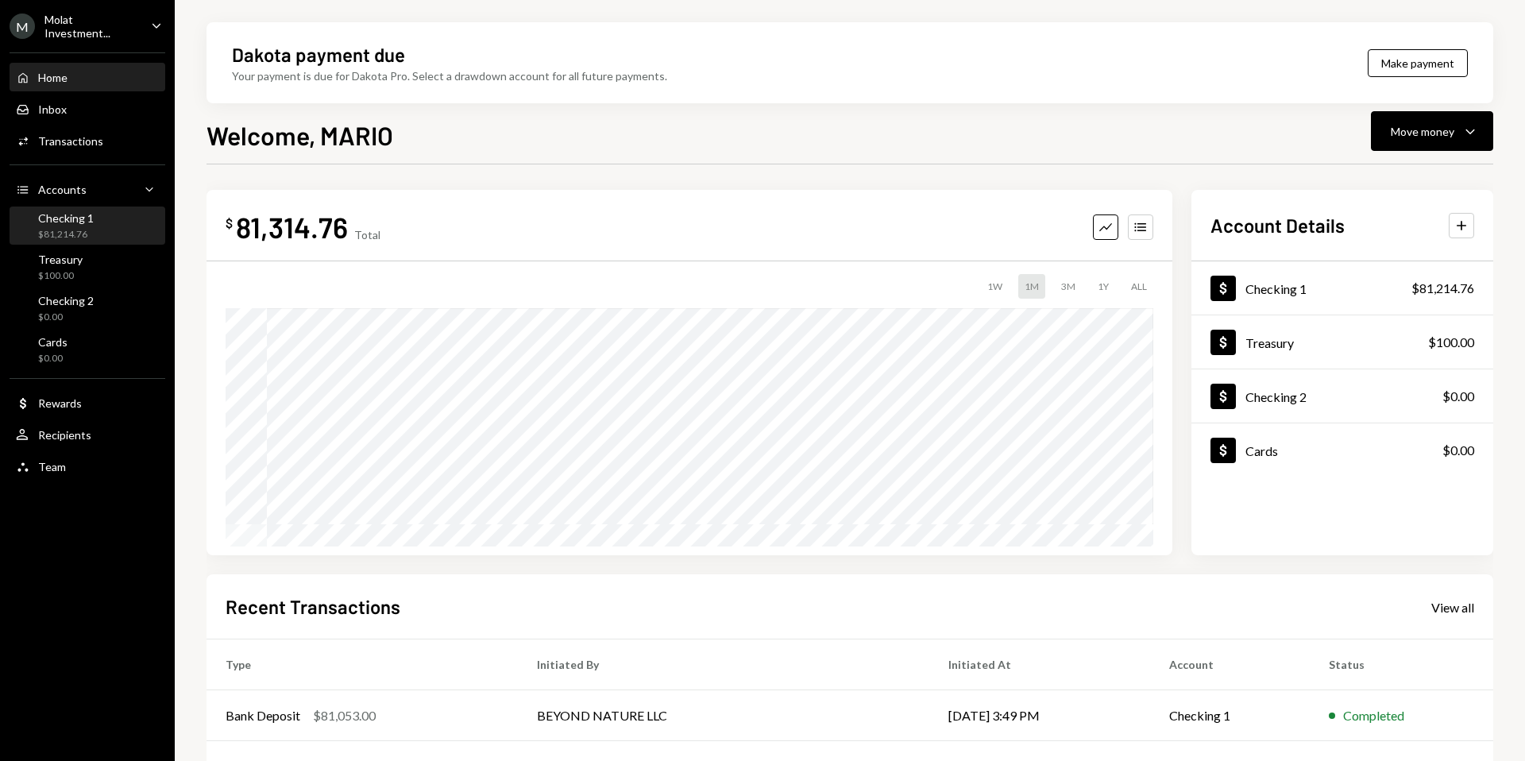 The width and height of the screenshot is (1525, 761). I want to click on div: 3M, so click(1068, 286).